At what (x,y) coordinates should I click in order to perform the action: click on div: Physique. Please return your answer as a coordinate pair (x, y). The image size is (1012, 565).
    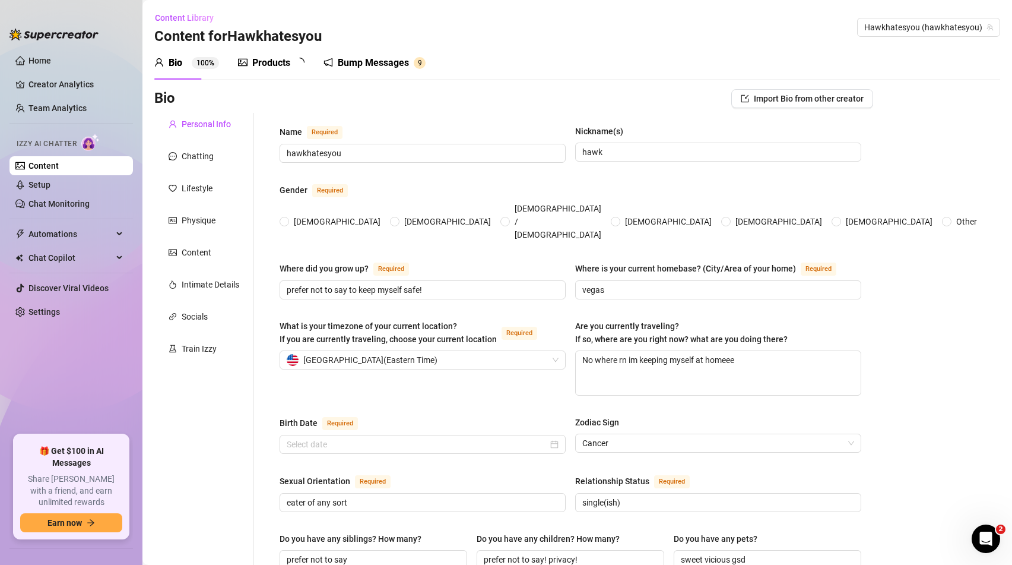
    Looking at the image, I should click on (198, 220).